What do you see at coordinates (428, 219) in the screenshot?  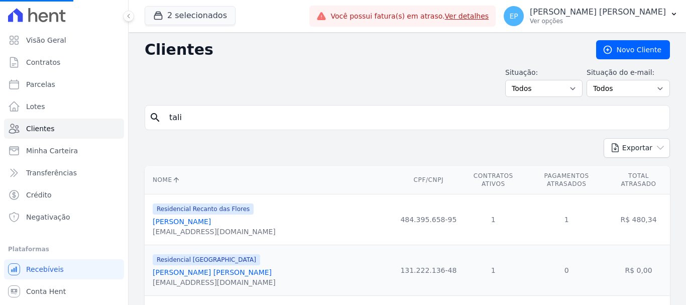 I see `td: 484.395.658-95` at bounding box center [428, 219].